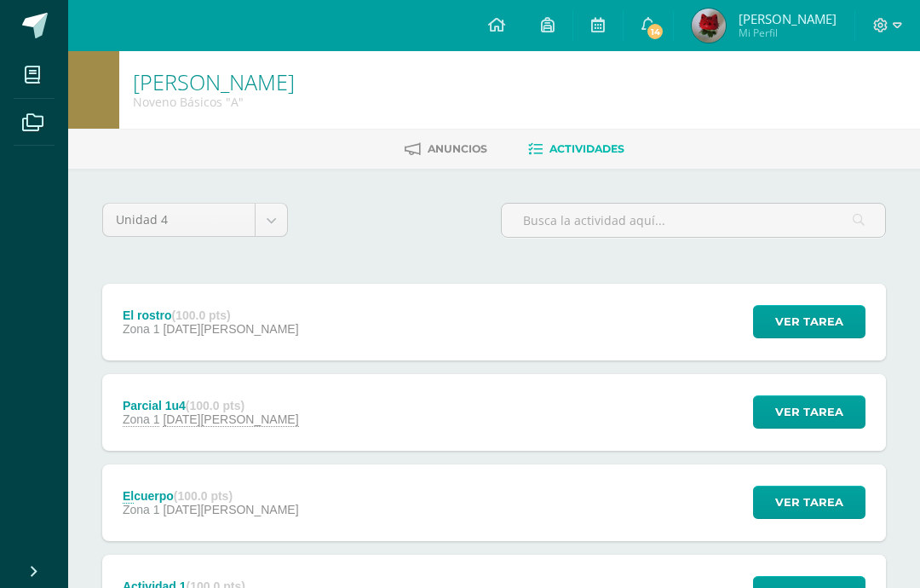 This screenshot has height=588, width=920. Describe the element at coordinates (210, 406) in the screenshot. I see `div: Parcial 1u4` at that location.